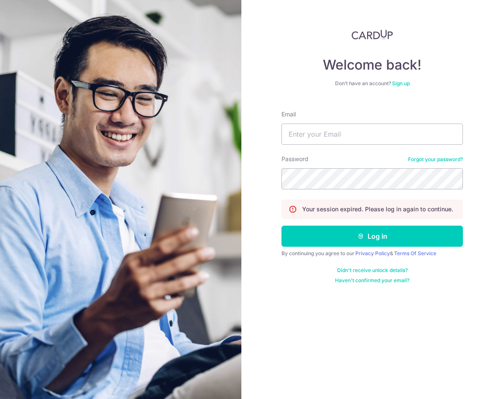 The width and height of the screenshot is (503, 399). What do you see at coordinates (372, 65) in the screenshot?
I see `h4: Welcome back!` at bounding box center [372, 65].